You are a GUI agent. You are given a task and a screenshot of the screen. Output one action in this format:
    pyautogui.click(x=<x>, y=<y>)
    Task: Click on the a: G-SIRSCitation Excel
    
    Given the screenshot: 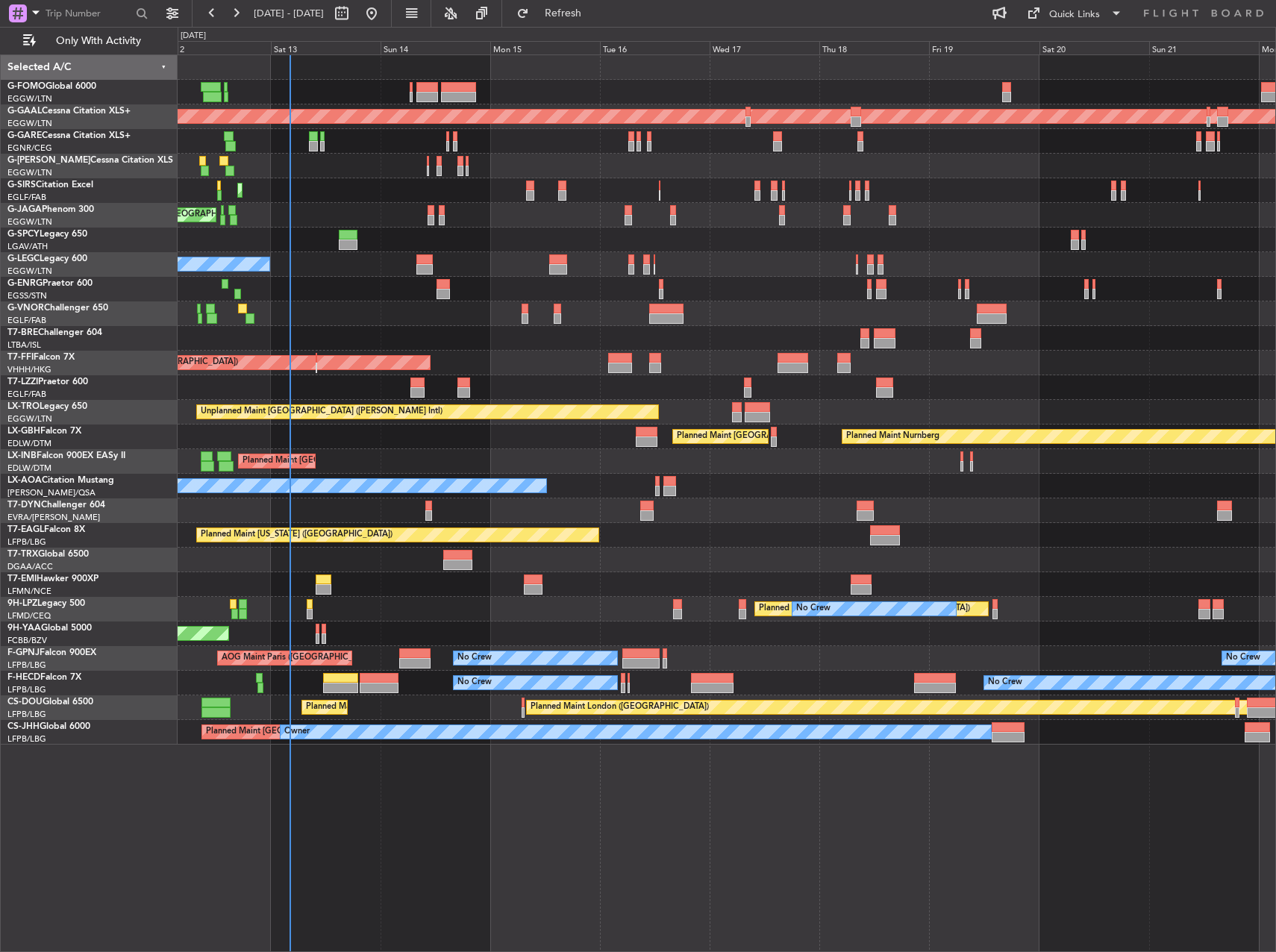 What is the action you would take?
    pyautogui.click(x=50, y=185)
    